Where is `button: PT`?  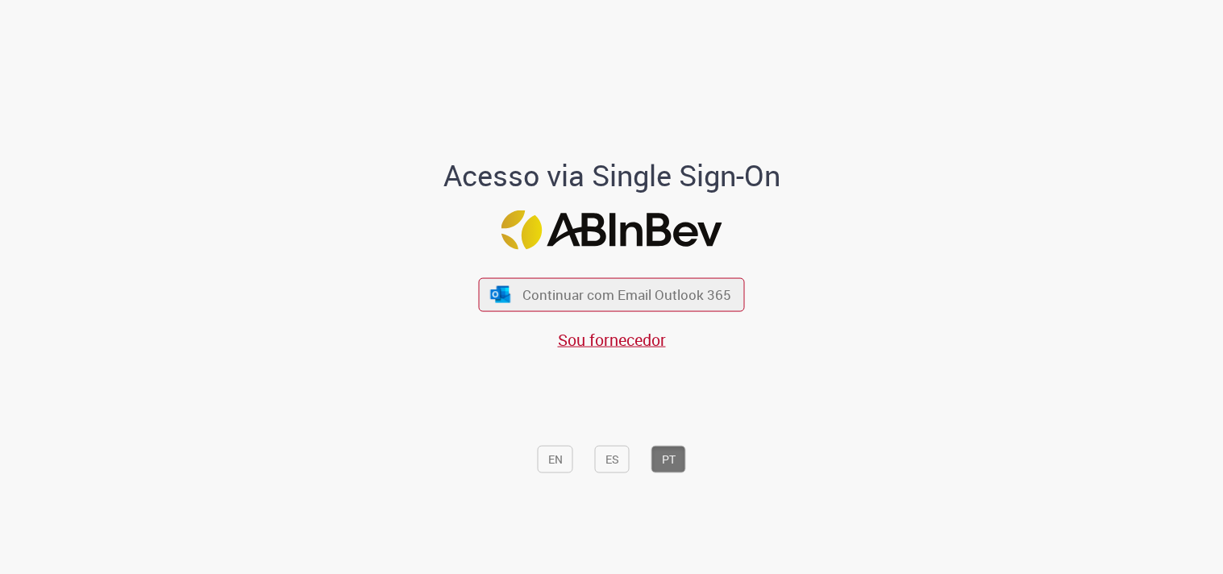 button: PT is located at coordinates (668, 459).